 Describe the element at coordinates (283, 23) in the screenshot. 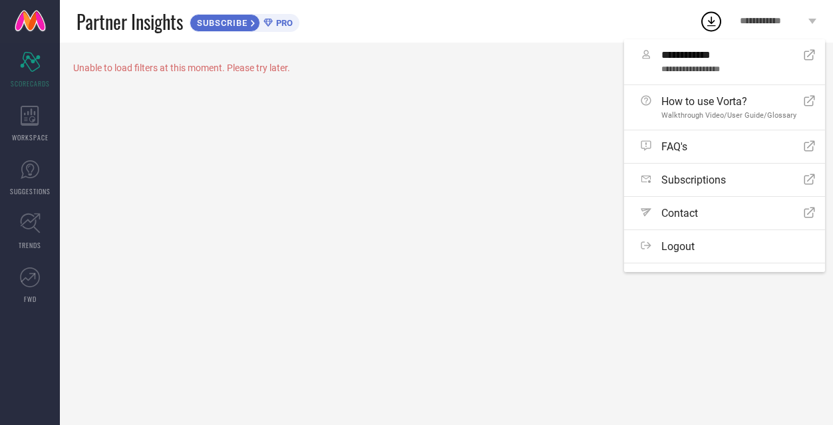

I see `span: PRO` at that location.